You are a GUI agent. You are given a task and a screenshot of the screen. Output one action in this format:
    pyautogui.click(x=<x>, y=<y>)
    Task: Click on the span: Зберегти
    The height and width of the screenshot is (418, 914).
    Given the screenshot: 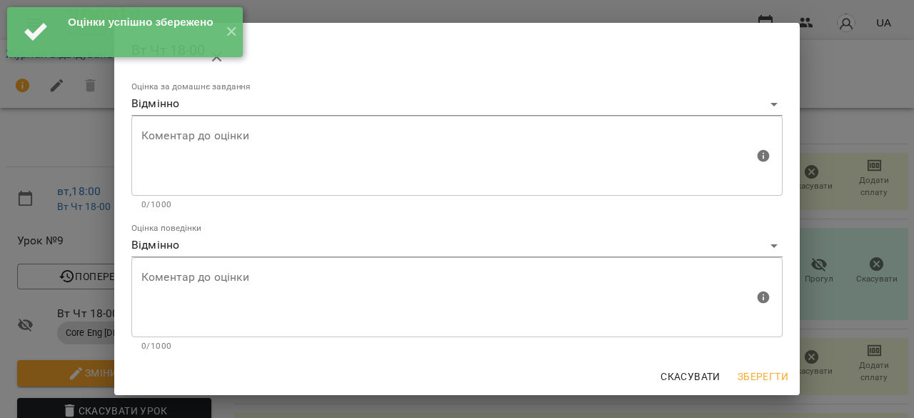 What is the action you would take?
    pyautogui.click(x=763, y=376)
    